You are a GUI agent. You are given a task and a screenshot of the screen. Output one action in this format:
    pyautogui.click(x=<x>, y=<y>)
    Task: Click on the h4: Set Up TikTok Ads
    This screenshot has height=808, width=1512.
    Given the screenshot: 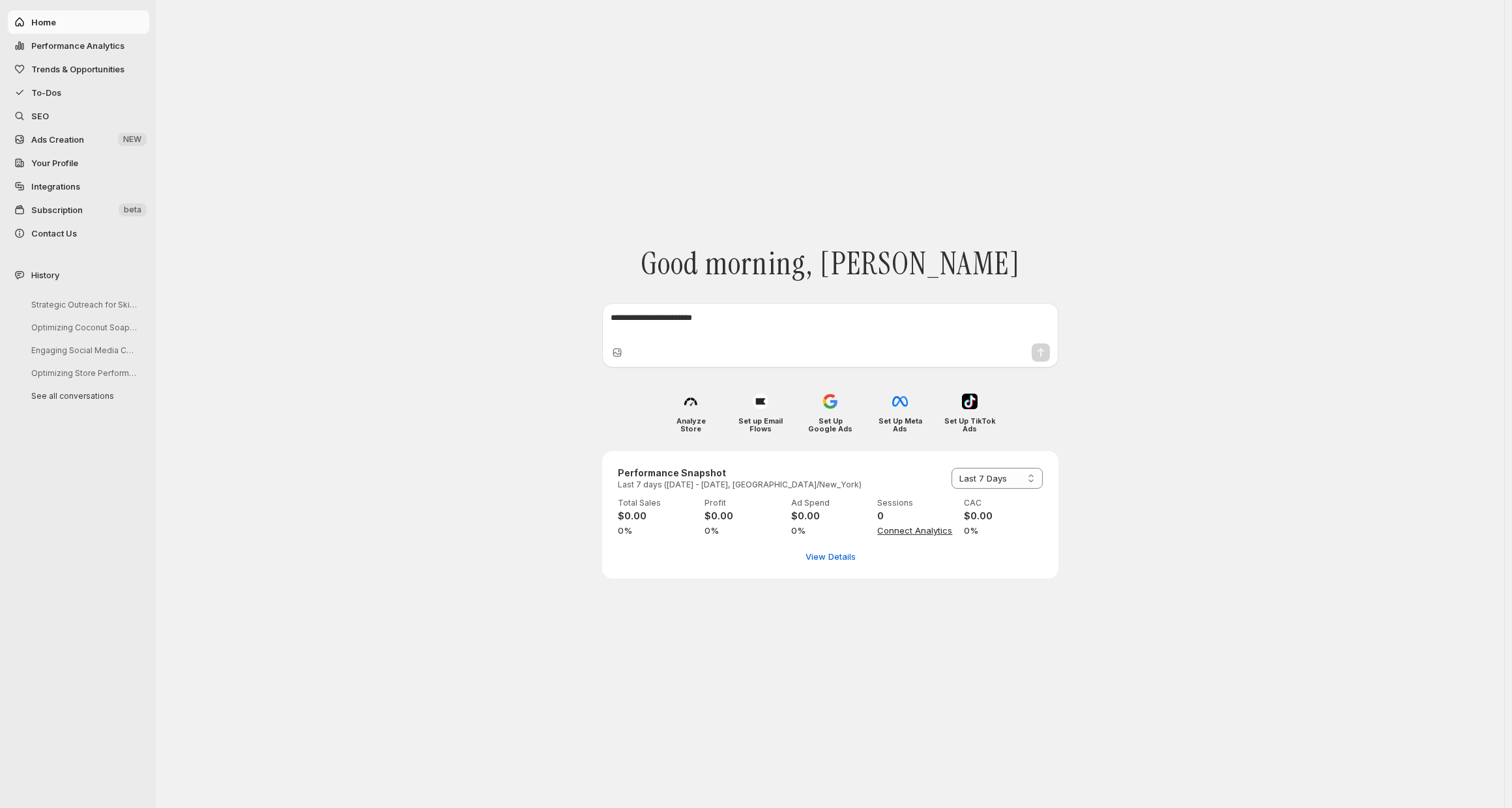 What is the action you would take?
    pyautogui.click(x=969, y=425)
    